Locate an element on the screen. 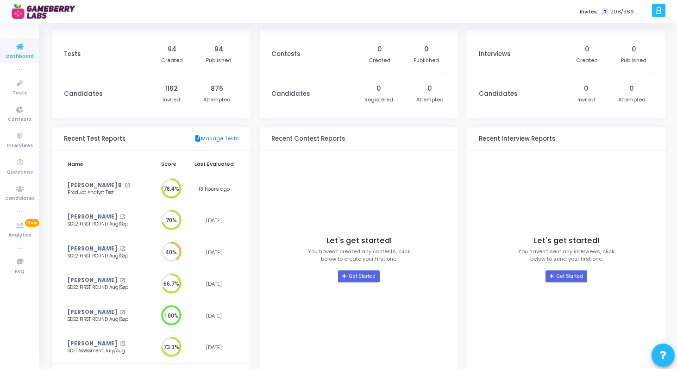 The height and width of the screenshot is (369, 677). a: Manage Tests is located at coordinates (216, 139).